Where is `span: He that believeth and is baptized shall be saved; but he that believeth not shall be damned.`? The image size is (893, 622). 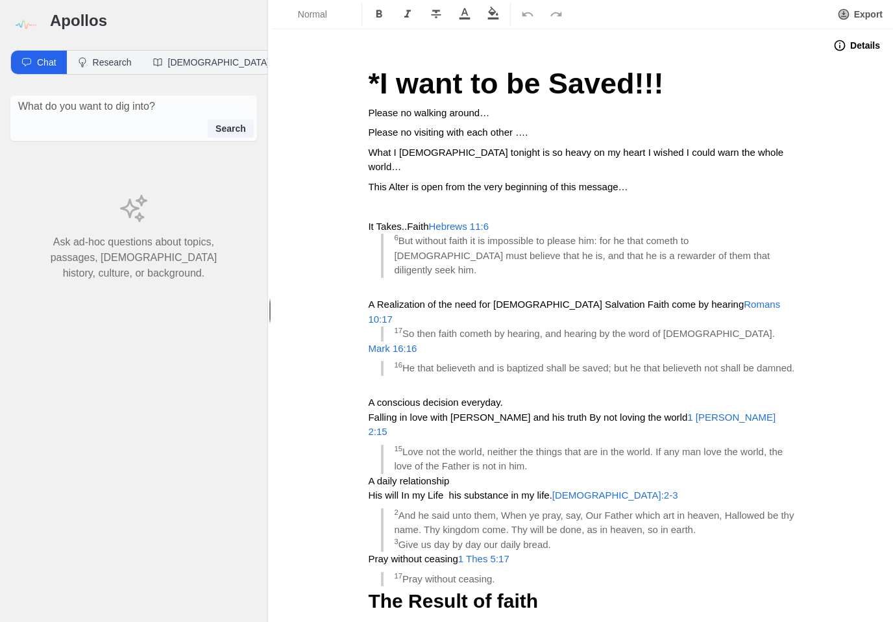 span: He that believeth and is baptized shall be saved; but he that believeth not shall be damned. is located at coordinates (598, 367).